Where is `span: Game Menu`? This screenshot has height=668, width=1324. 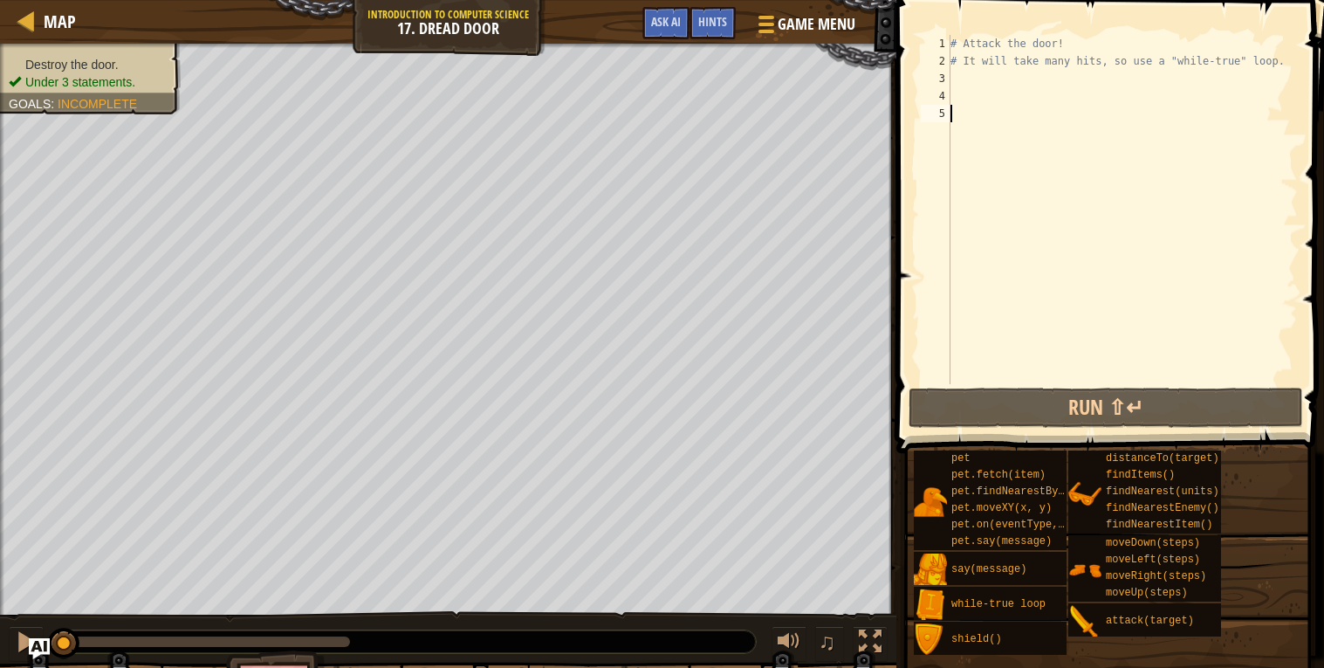 span: Game Menu is located at coordinates (816, 24).